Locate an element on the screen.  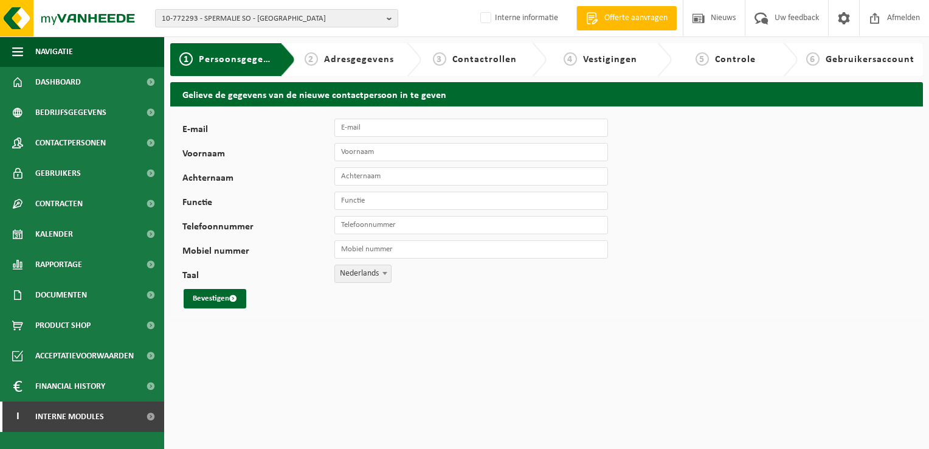
span: Adresgegevens is located at coordinates (359, 60).